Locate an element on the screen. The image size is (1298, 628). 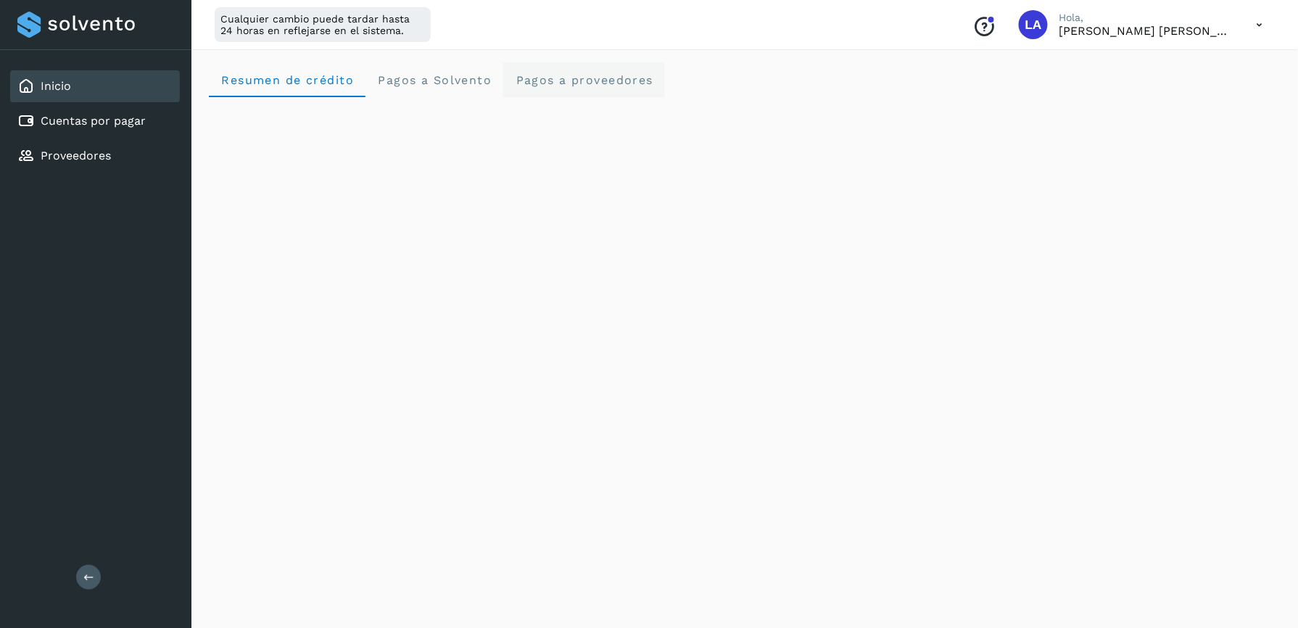
p: Luis Alfonso García Lugo is located at coordinates (1146, 30).